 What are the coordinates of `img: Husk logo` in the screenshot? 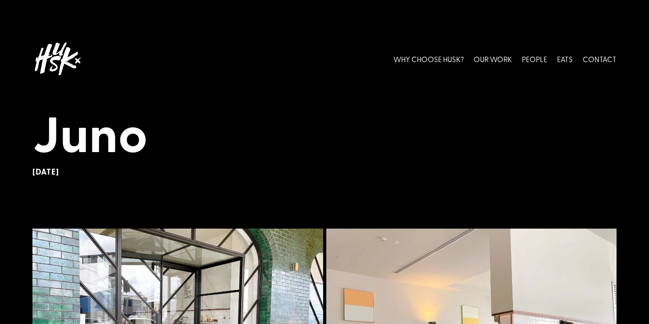 It's located at (57, 59).